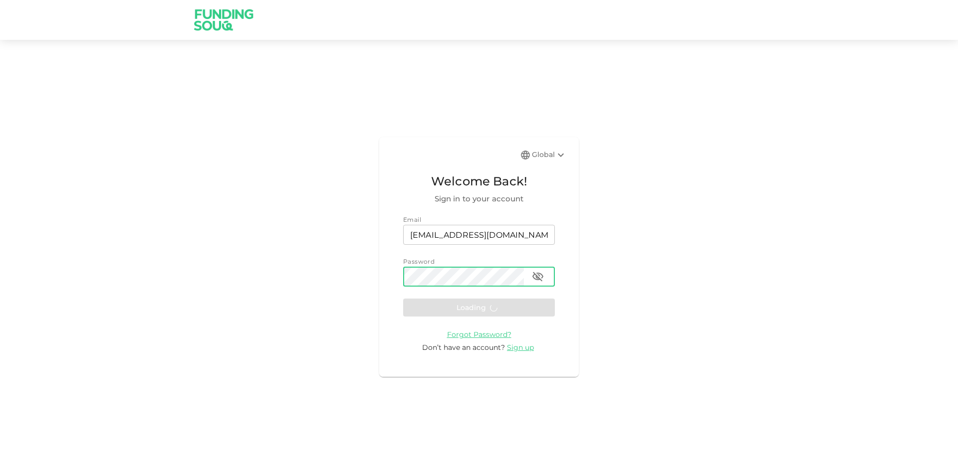  Describe the element at coordinates (418, 261) in the screenshot. I see `span: Password` at that location.